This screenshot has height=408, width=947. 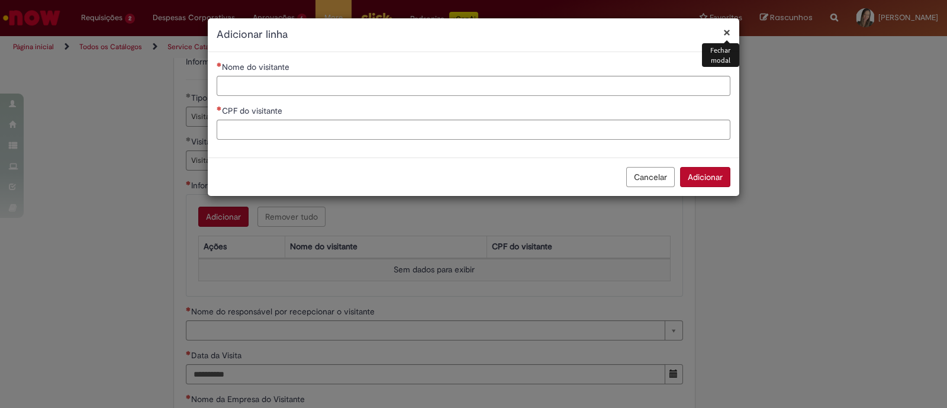 What do you see at coordinates (253, 111) in the screenshot?
I see `span: CPF do visitante` at bounding box center [253, 111].